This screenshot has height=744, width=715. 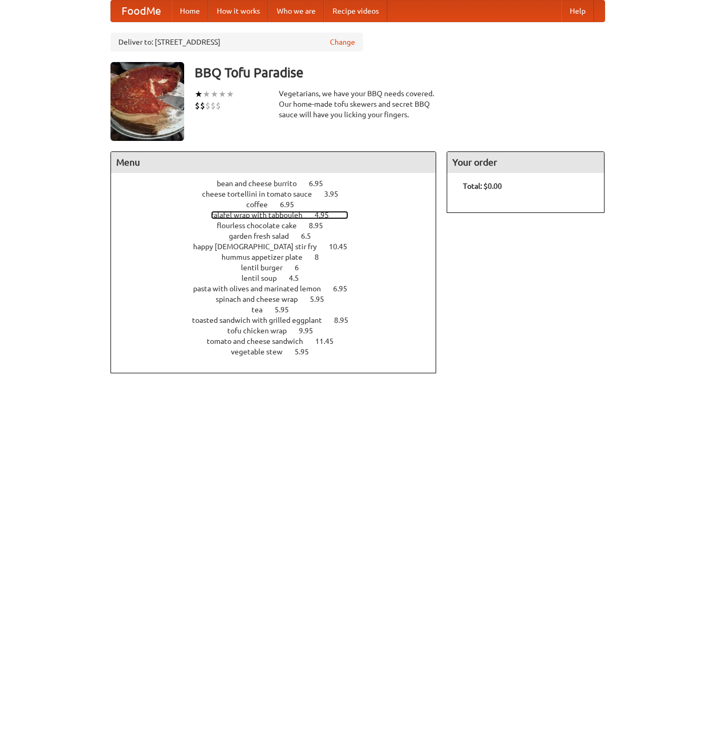 I want to click on a: vegetable stew 5.95, so click(x=279, y=352).